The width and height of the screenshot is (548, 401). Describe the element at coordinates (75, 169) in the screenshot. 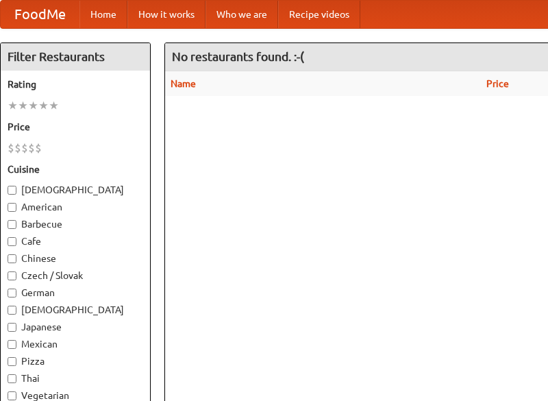

I see `h5: Cuisine` at that location.